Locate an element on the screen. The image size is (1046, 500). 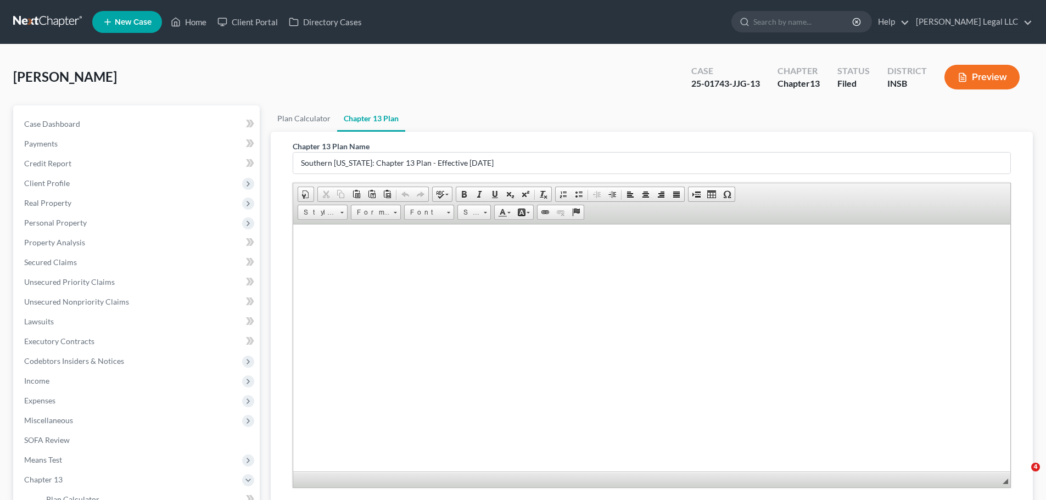
span: Secured Claims is located at coordinates (50, 262).